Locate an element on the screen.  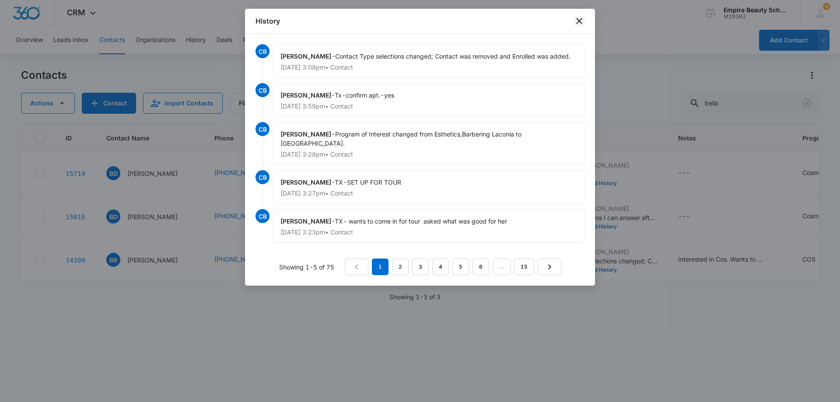
span: Contact Type selections changed; Contact was removed and Enrolled was added. is located at coordinates (453, 56).